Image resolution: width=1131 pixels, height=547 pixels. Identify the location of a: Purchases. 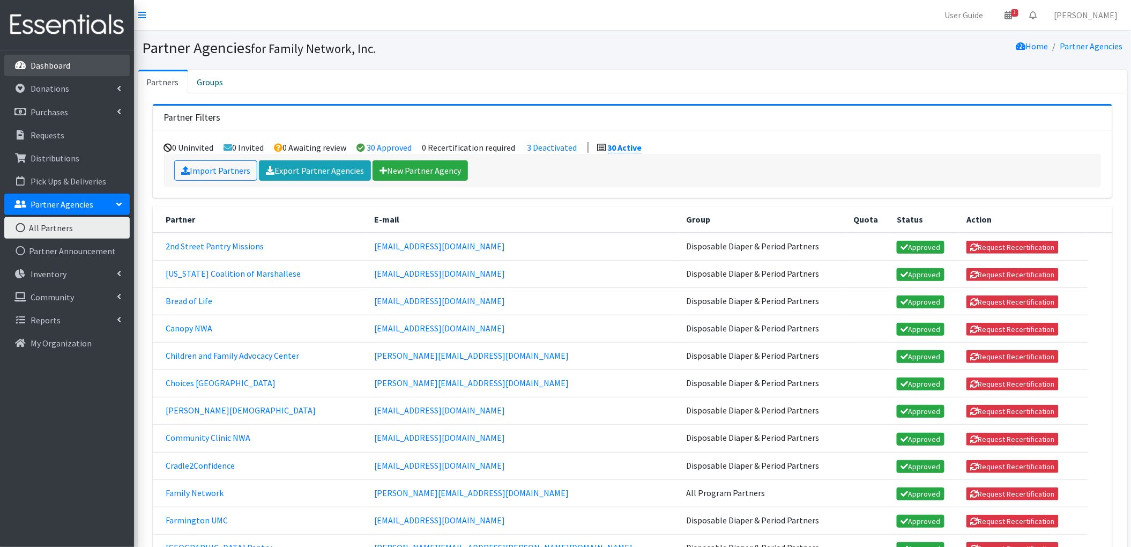
(67, 112).